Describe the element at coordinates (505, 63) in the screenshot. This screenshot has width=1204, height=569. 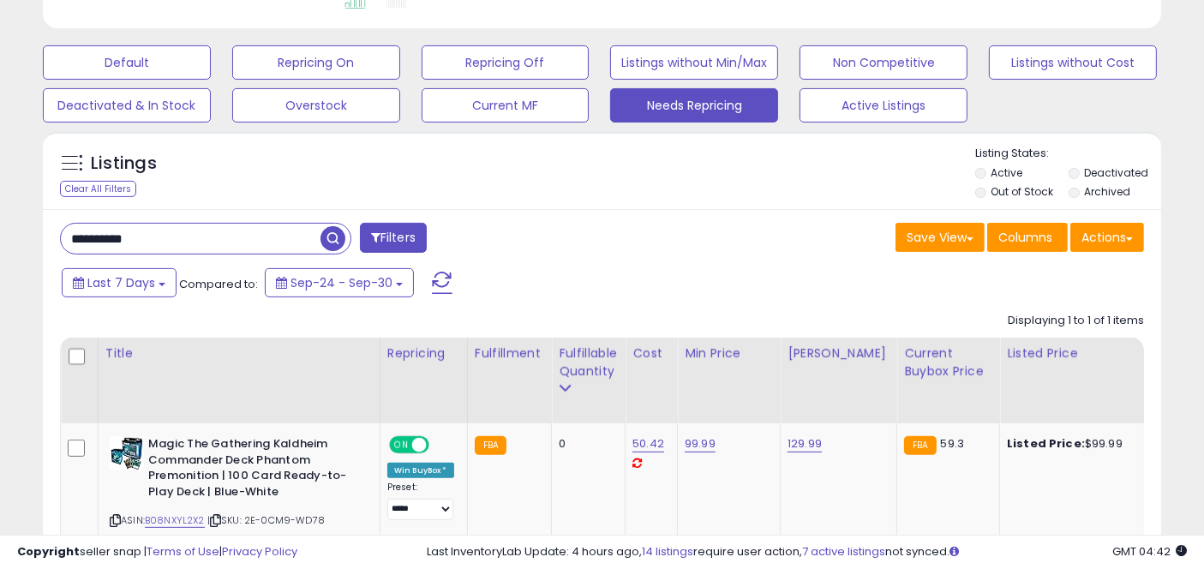
I see `button: Repricing Off` at that location.